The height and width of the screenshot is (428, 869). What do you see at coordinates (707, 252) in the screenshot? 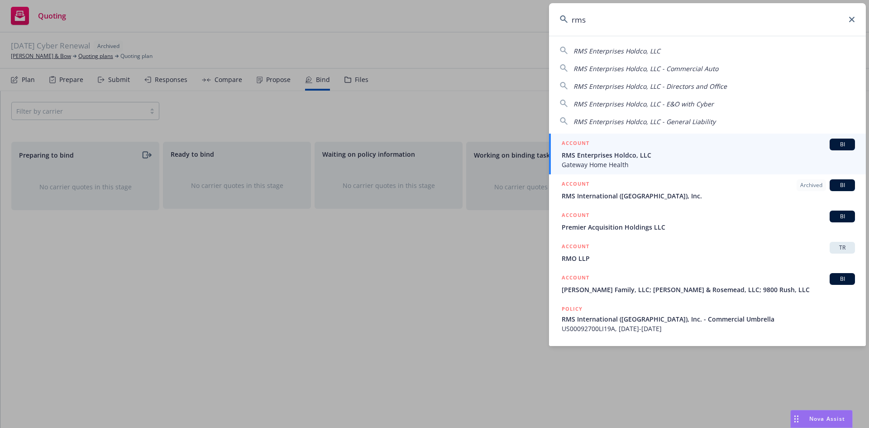
I see `a: ACCOUNTTRRMO LLP` at bounding box center [707, 252].